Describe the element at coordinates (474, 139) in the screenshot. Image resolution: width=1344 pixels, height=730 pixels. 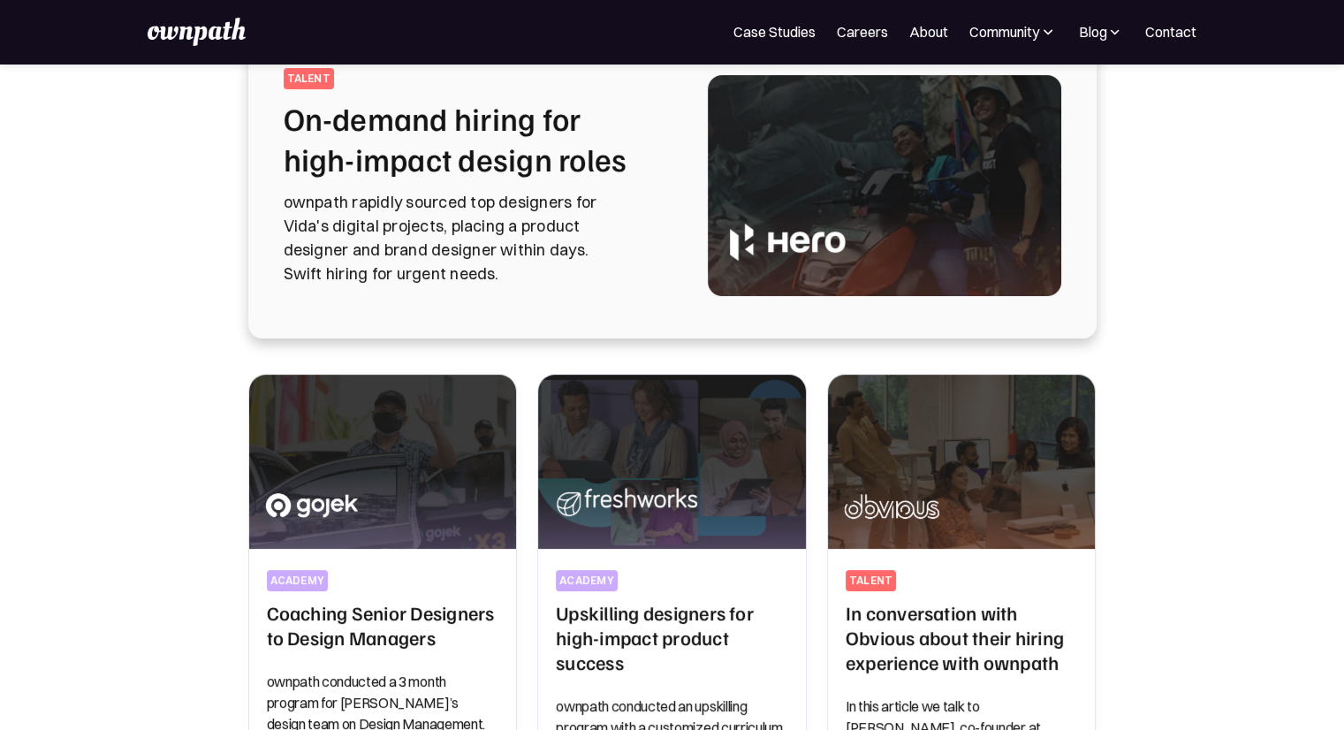
I see `h2: On-demand hiring for high-impact design roles` at that location.